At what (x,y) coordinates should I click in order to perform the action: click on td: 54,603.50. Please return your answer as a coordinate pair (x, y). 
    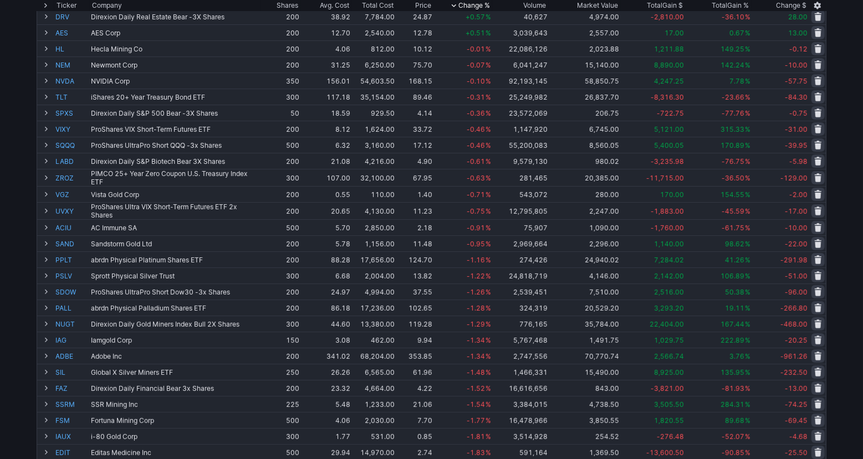
    Looking at the image, I should click on (373, 80).